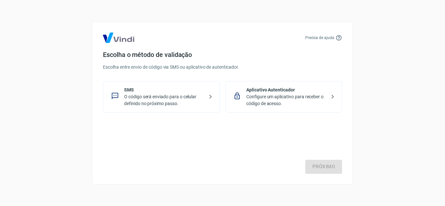 This screenshot has height=206, width=445. Describe the element at coordinates (164, 100) in the screenshot. I see `p: O código será enviado para o celular definido no próximo passo.` at that location.